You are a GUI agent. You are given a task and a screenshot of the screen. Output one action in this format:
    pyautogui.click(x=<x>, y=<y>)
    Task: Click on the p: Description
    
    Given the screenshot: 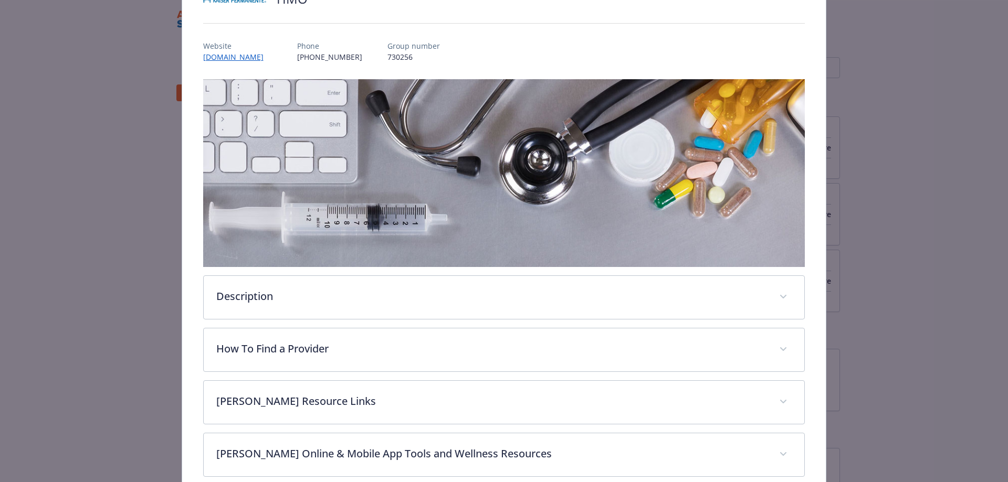 What is the action you would take?
    pyautogui.click(x=491, y=297)
    